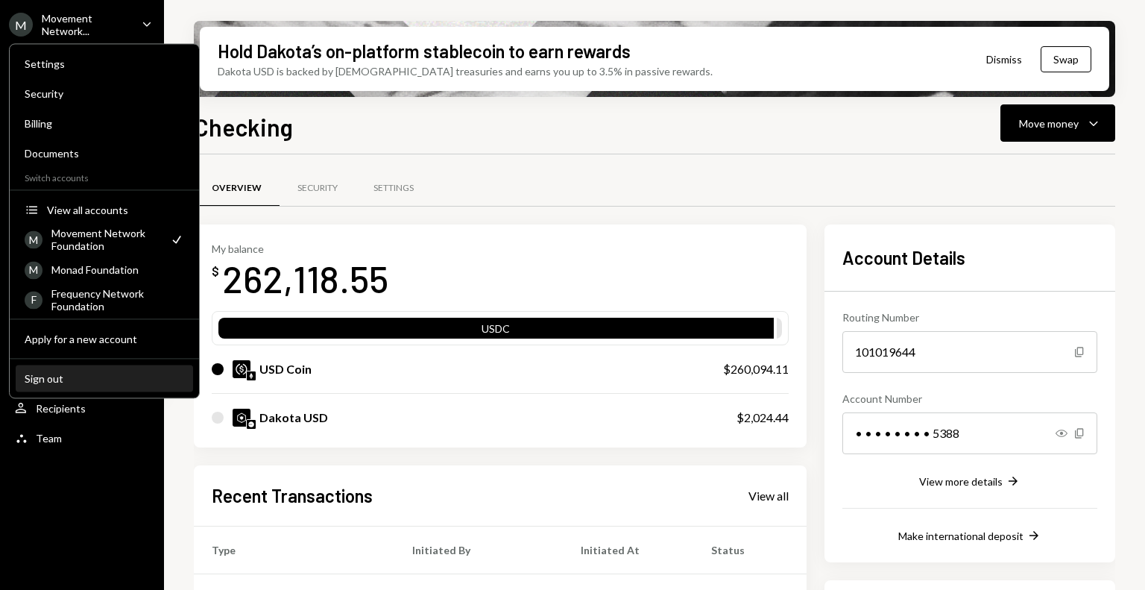 The image size is (1145, 590). I want to click on button: Apply for a new account, so click(104, 339).